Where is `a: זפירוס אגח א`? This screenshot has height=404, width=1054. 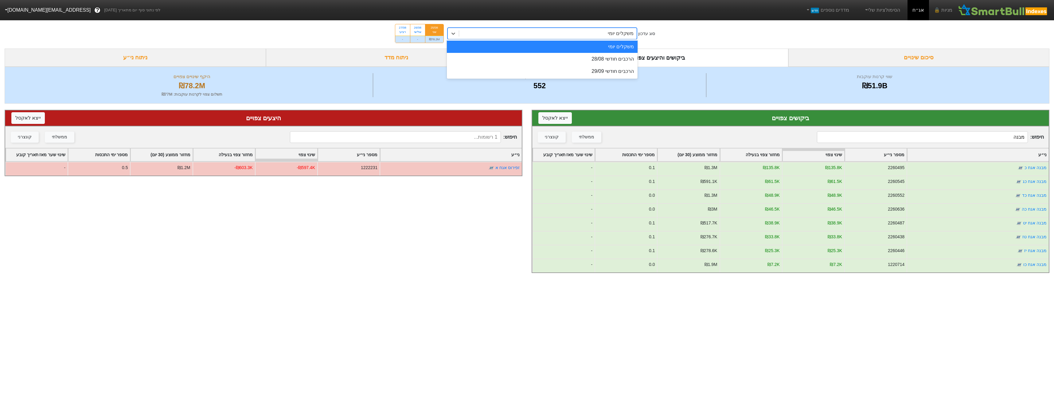 a: זפירוס אגח א is located at coordinates (508, 167).